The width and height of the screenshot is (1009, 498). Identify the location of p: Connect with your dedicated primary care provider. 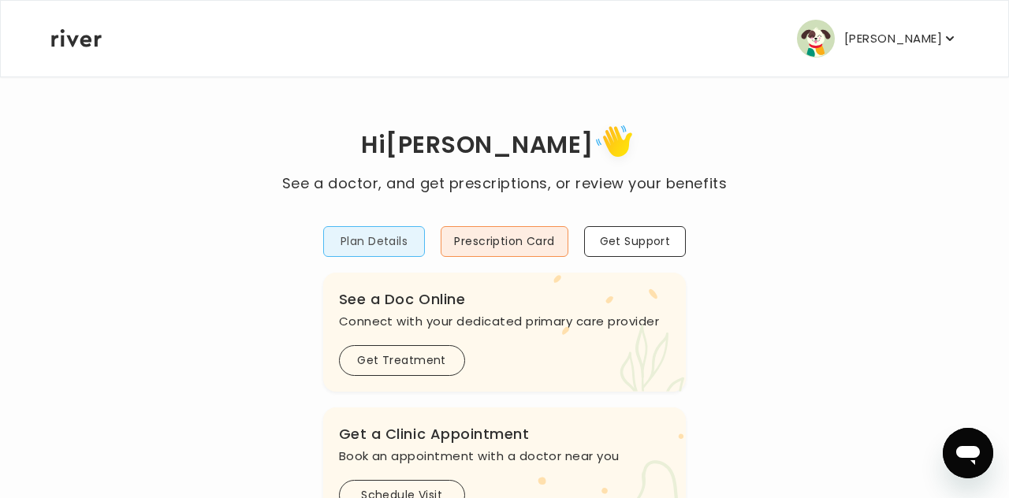
(504, 322).